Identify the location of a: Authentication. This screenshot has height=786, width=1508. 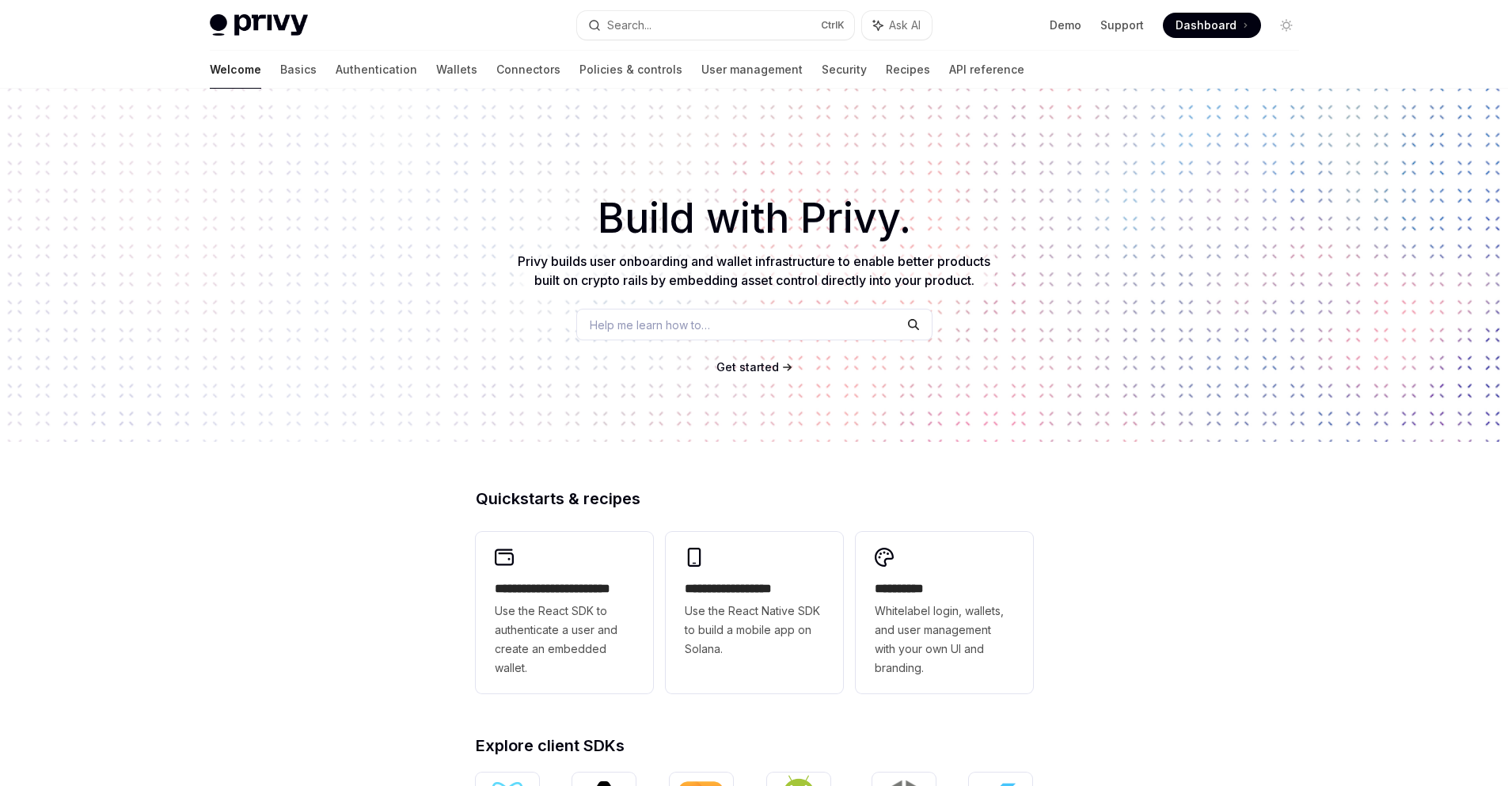
(376, 70).